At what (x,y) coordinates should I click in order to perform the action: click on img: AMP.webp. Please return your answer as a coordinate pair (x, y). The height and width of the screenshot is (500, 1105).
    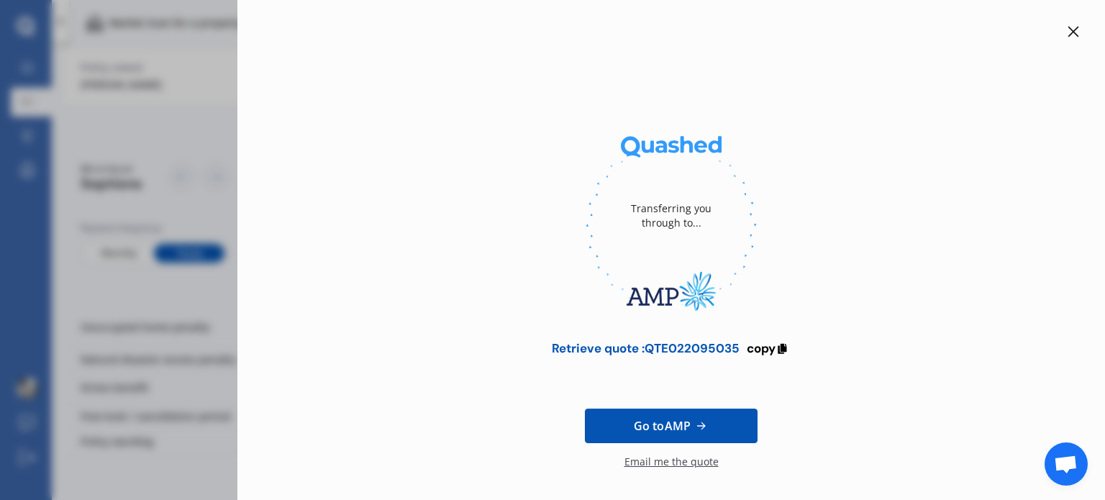
    Looking at the image, I should click on (671, 291).